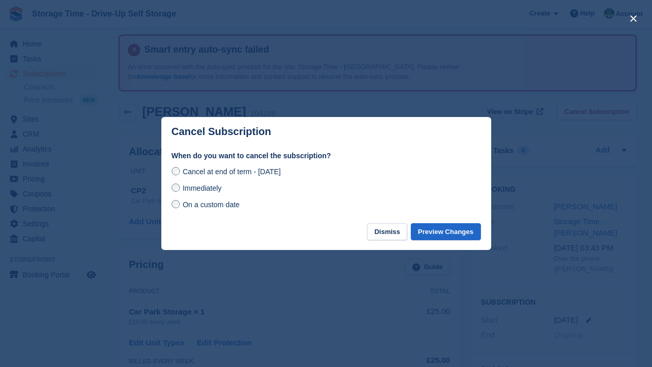 The width and height of the screenshot is (652, 367). Describe the element at coordinates (326, 156) in the screenshot. I see `label: When do you want to cancel the subscription?` at that location.